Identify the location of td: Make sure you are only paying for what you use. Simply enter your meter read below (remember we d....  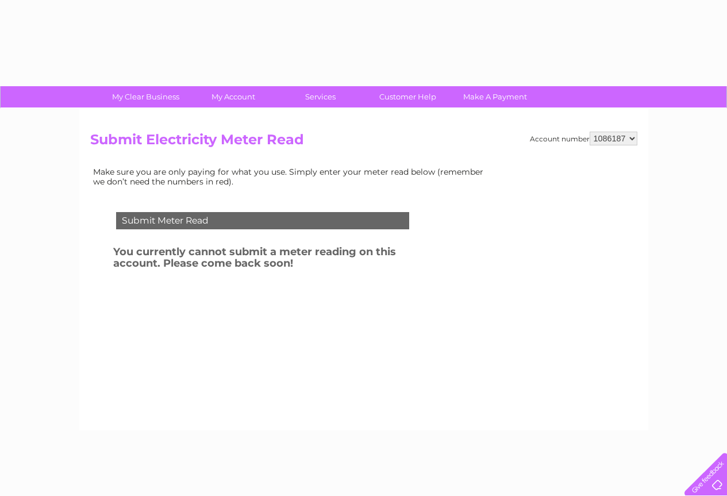
(291, 176).